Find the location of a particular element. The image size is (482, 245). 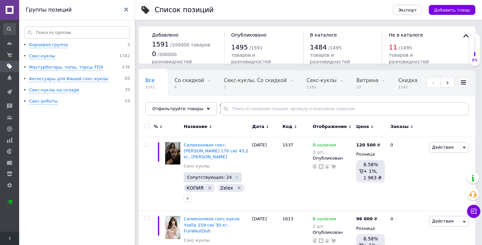

span: Заказы is located at coordinates (399, 127).